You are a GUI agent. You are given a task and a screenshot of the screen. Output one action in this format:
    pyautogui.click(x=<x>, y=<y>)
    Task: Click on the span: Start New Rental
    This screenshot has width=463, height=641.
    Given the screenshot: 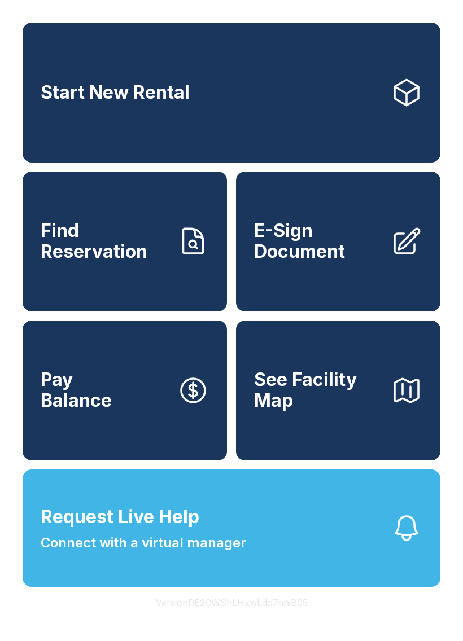 What is the action you would take?
    pyautogui.click(x=115, y=93)
    